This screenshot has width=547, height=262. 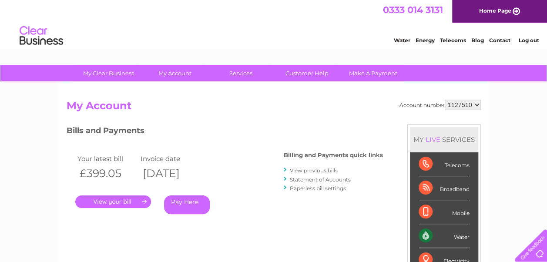 I want to click on a: Make A Payment, so click(x=373, y=73).